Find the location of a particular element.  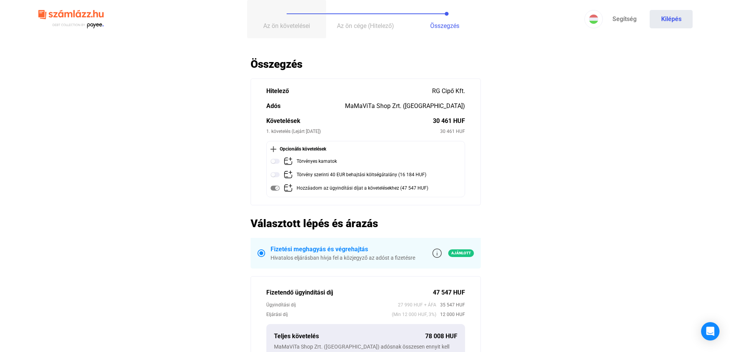

div: RG Cipő Kft. is located at coordinates (448, 91).